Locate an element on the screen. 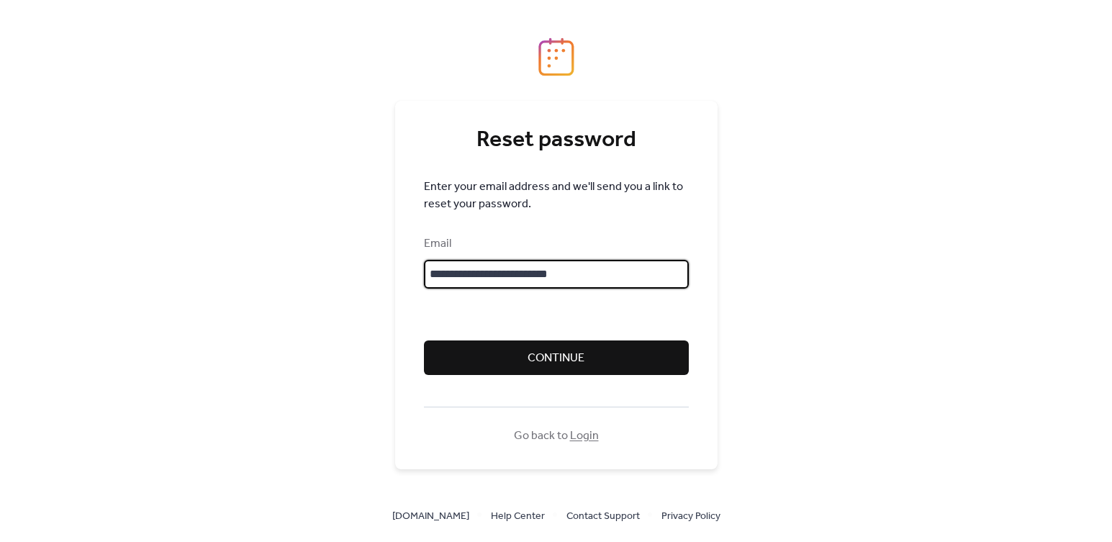 This screenshot has height=542, width=1112. a: Login is located at coordinates (584, 435).